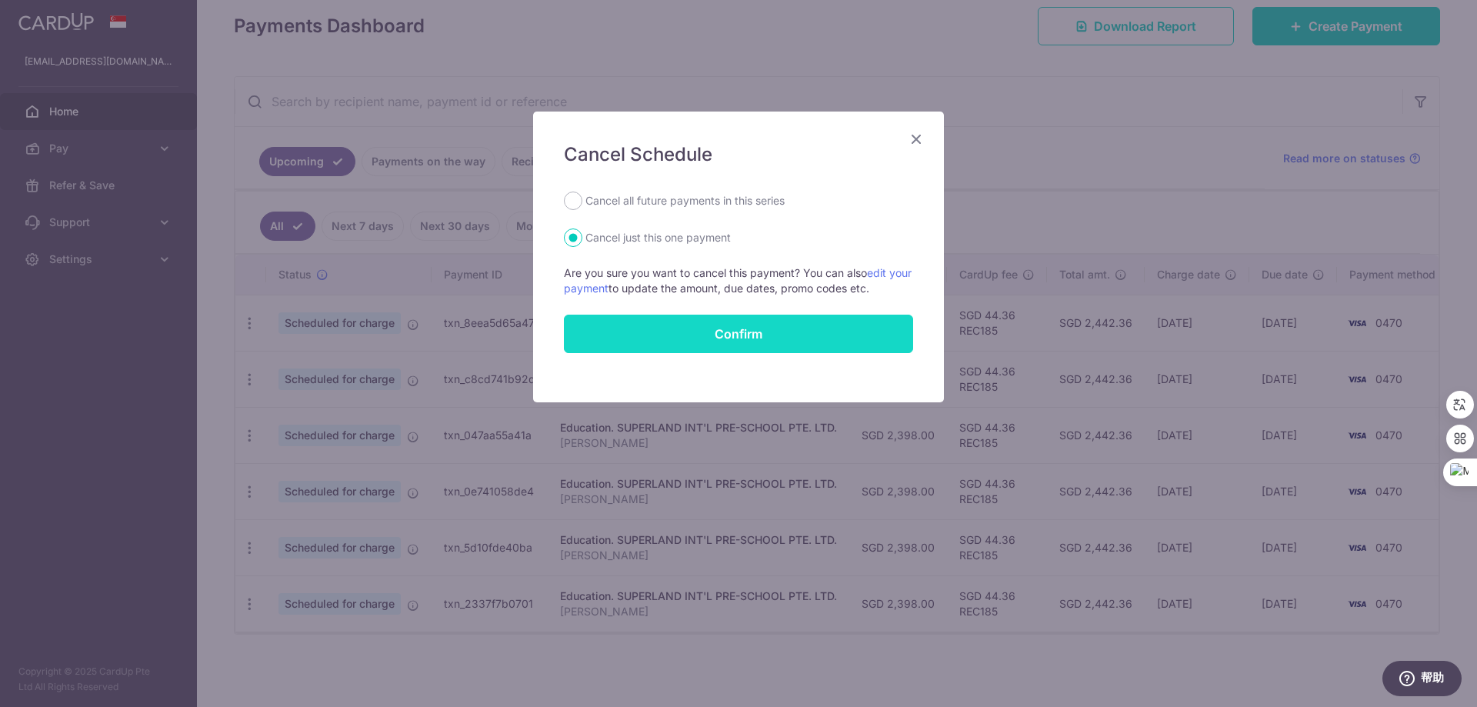 This screenshot has height=707, width=1477. What do you see at coordinates (658, 238) in the screenshot?
I see `label: Cancel just this one payment` at bounding box center [658, 238].